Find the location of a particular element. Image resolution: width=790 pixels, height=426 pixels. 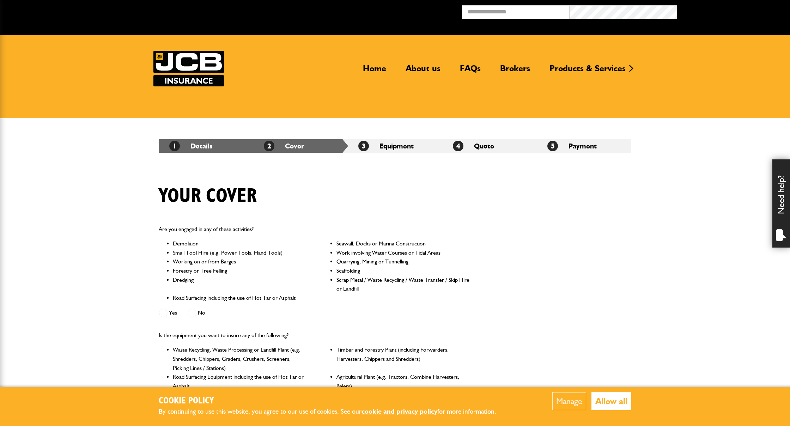

button: Allow all is located at coordinates (611, 401).